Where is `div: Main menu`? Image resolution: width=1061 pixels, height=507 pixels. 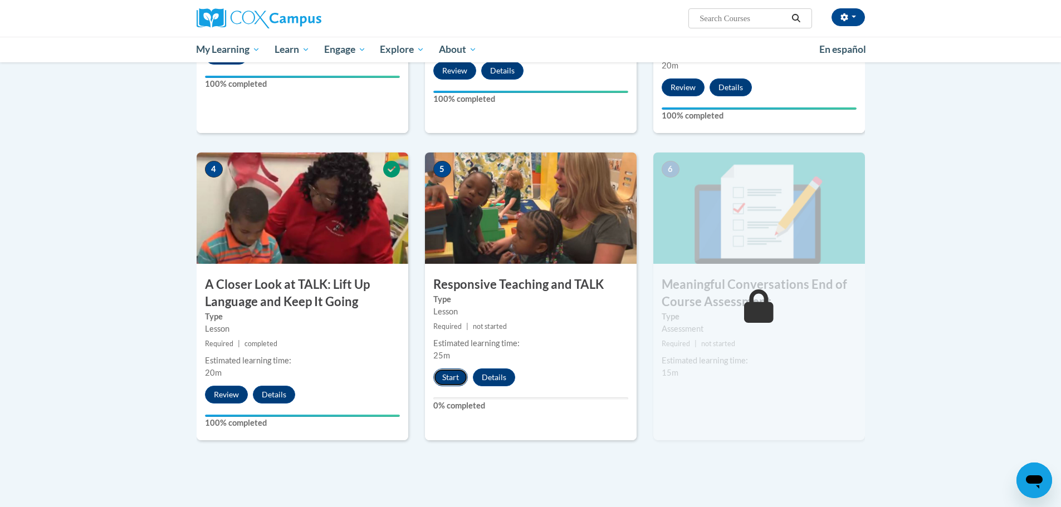 div: Main menu is located at coordinates (531, 50).